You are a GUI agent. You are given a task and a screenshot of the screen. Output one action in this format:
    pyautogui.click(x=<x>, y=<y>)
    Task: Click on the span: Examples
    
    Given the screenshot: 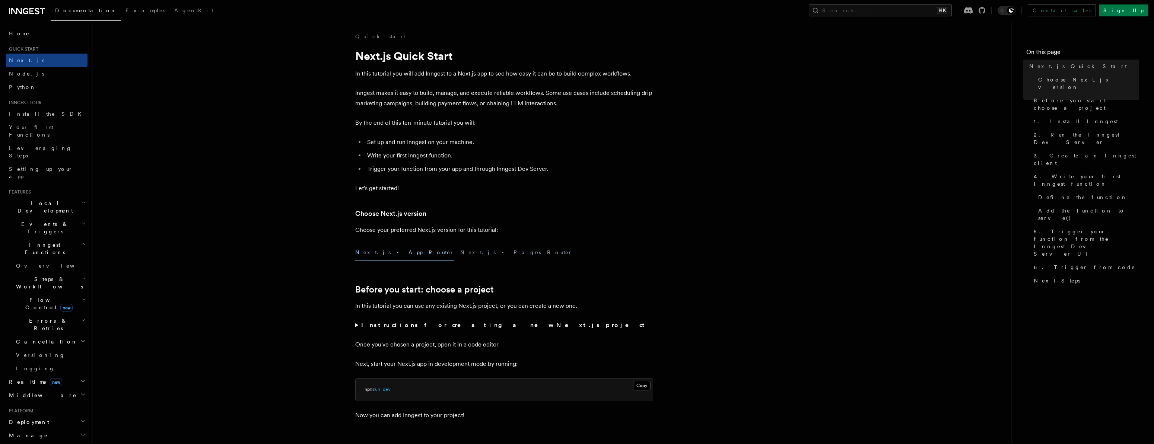 What is the action you would take?
    pyautogui.click(x=145, y=10)
    